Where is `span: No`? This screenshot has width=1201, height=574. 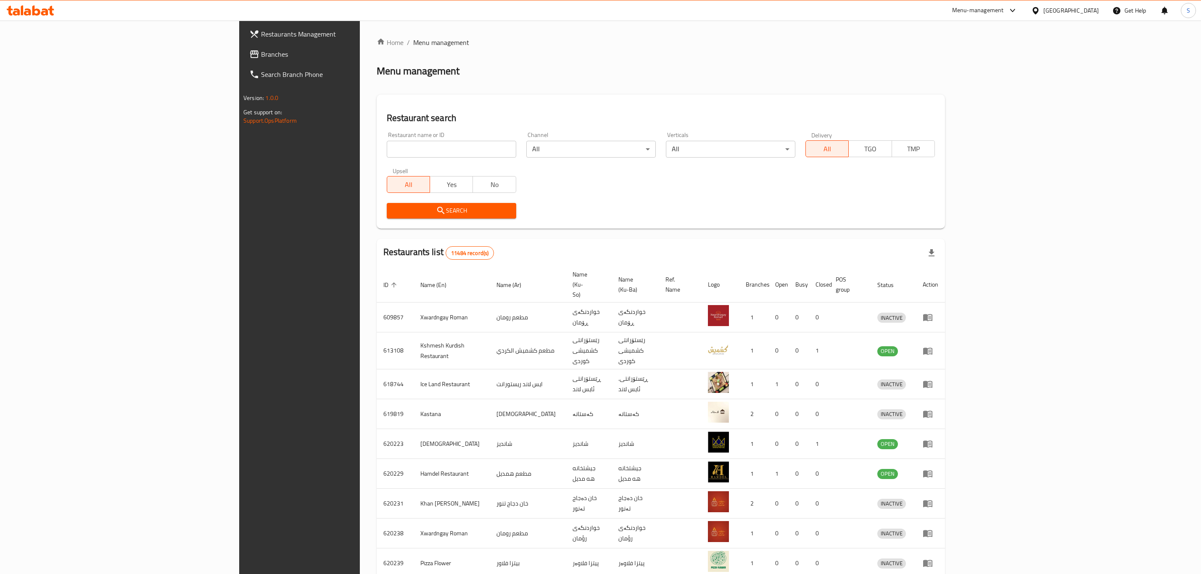
span: No is located at coordinates (494, 185).